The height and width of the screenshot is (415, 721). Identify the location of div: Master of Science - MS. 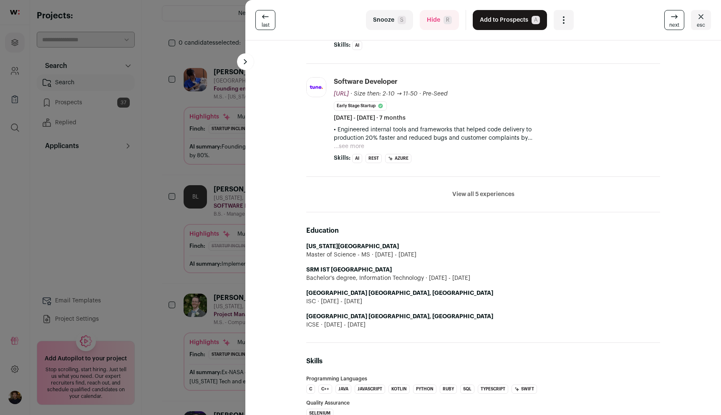
(483, 255).